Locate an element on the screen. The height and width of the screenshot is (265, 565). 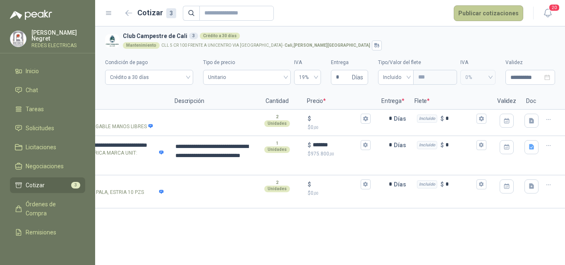
a: Licitaciones is located at coordinates (48, 147).